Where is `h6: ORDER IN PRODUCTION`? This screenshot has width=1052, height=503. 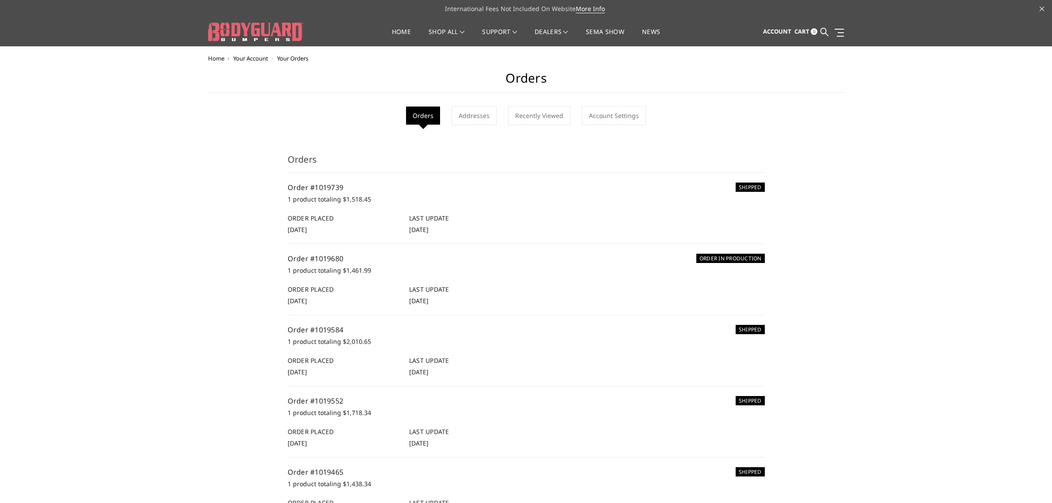 h6: ORDER IN PRODUCTION is located at coordinates (731, 258).